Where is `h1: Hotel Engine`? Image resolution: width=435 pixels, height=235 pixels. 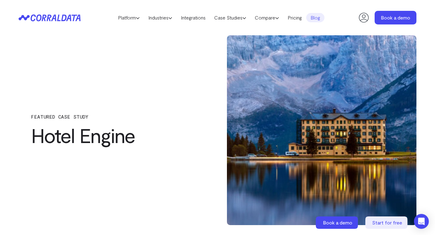
h1: Hotel Engine is located at coordinates (113, 135).